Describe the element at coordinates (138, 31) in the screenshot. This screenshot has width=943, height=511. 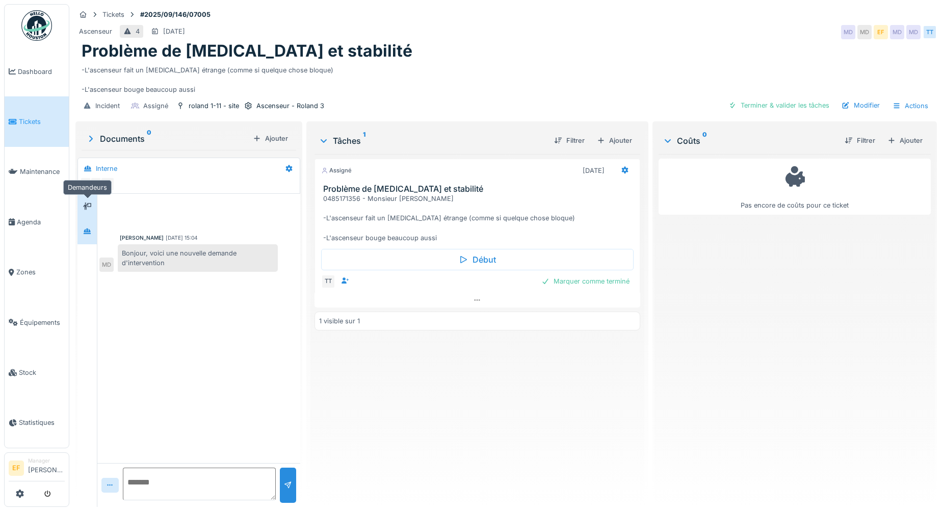
I see `div: 4` at that location.